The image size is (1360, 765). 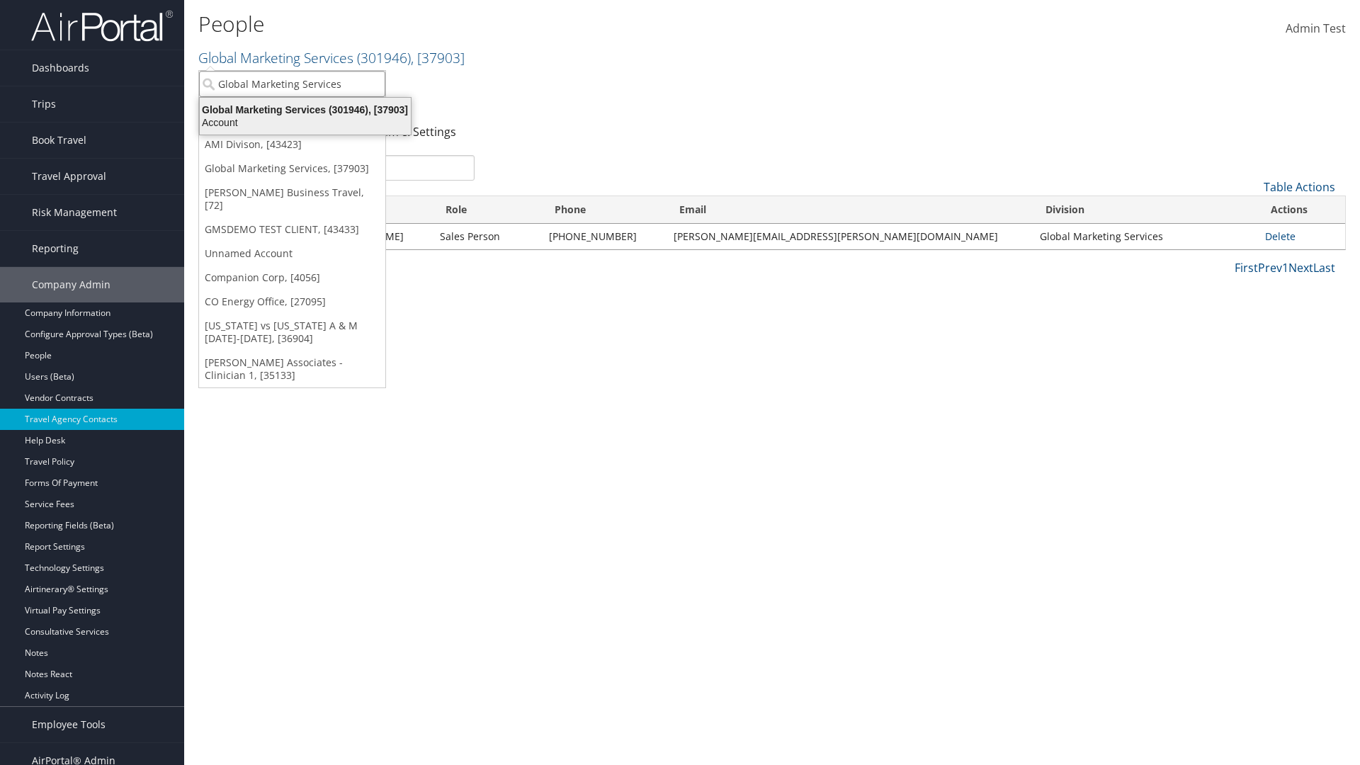 What do you see at coordinates (1280, 236) in the screenshot?
I see `a: Delete` at bounding box center [1280, 236].